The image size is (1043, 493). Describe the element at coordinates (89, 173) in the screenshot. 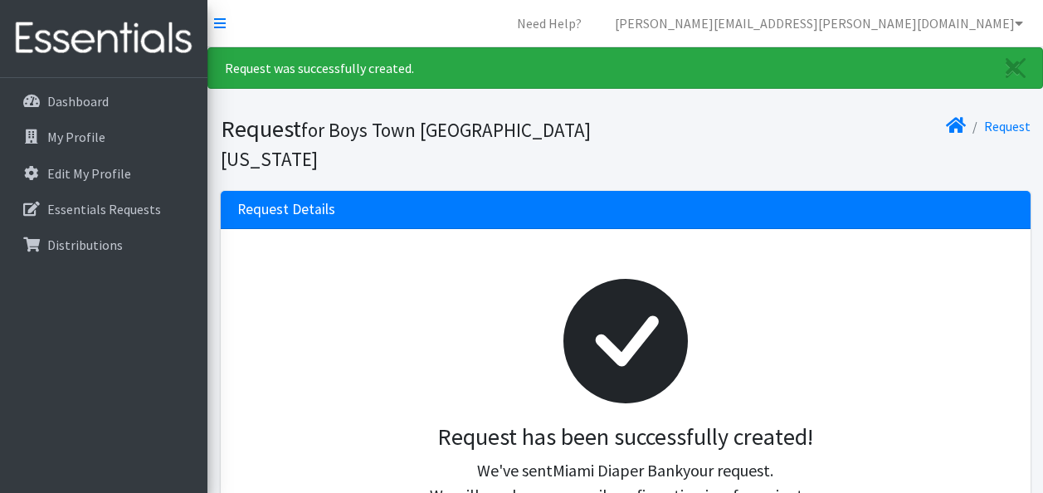

I see `p: Edit My Profile` at that location.